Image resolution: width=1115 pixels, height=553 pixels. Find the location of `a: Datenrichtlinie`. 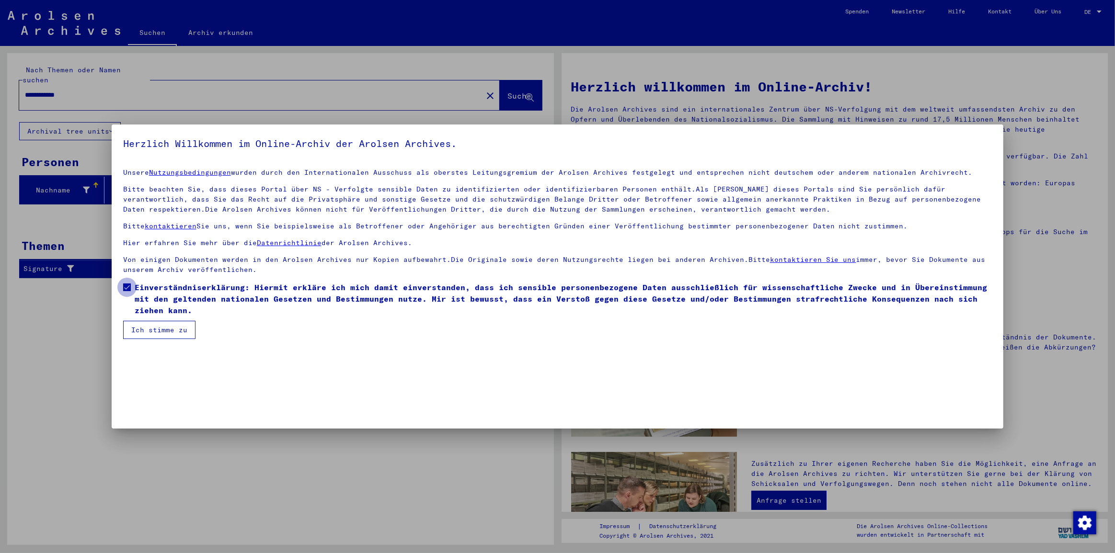

a: Datenrichtlinie is located at coordinates (289, 243).